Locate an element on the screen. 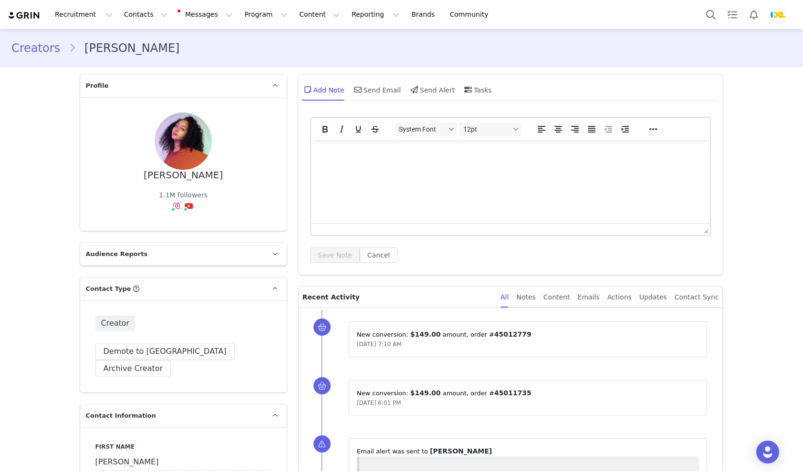 Image resolution: width=803 pixels, height=473 pixels. p: ⁨Email⁩ alert was sent to ⁨ ⁩ is located at coordinates (528, 452).